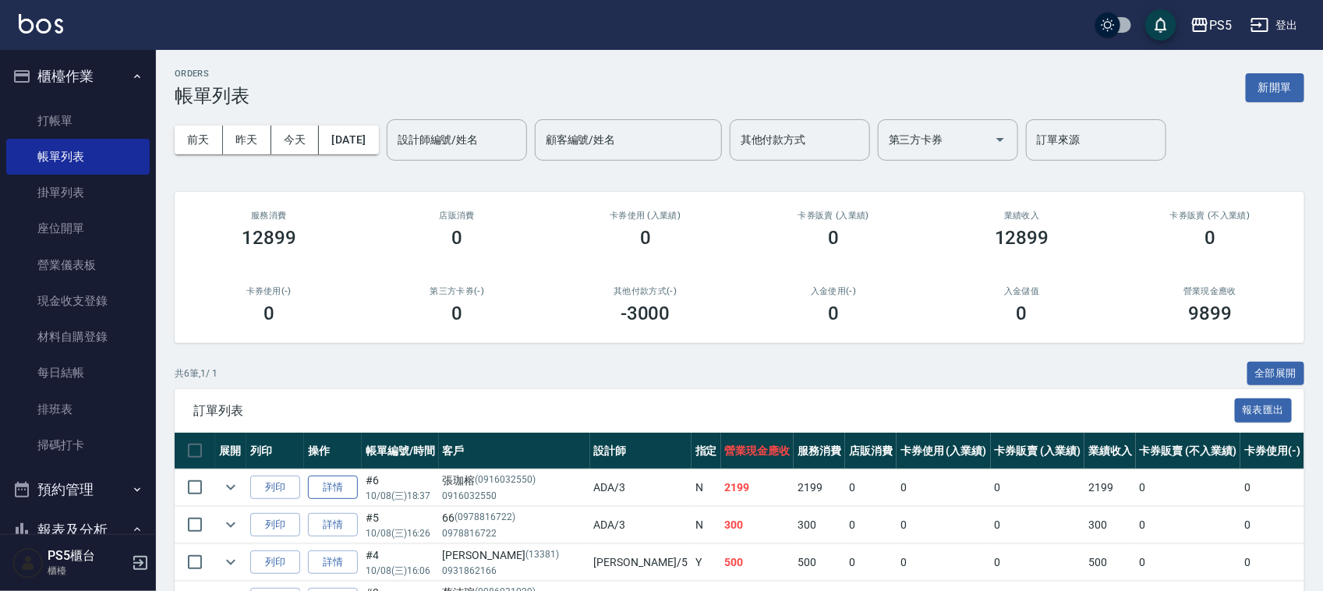 This screenshot has width=1323, height=591. I want to click on button: 今天, so click(295, 140).